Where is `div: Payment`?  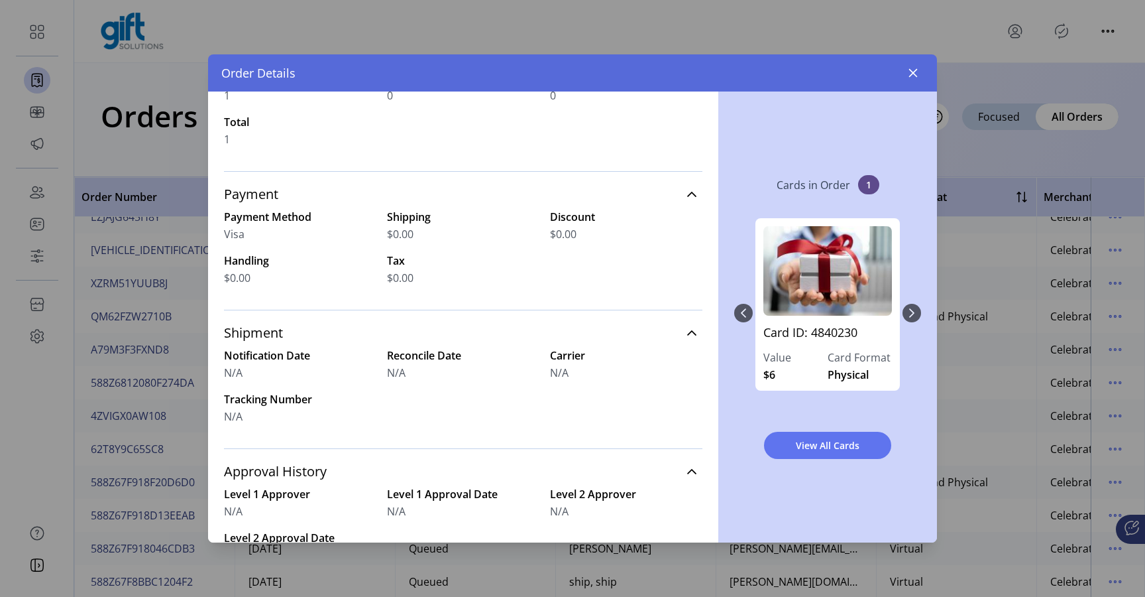
div: Payment is located at coordinates (463, 255).